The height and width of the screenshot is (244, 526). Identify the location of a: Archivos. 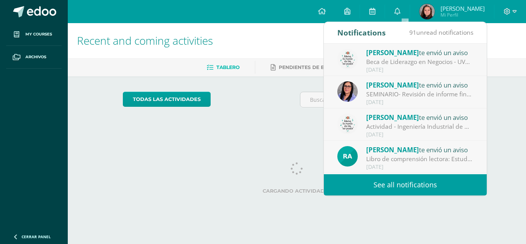
(34, 57).